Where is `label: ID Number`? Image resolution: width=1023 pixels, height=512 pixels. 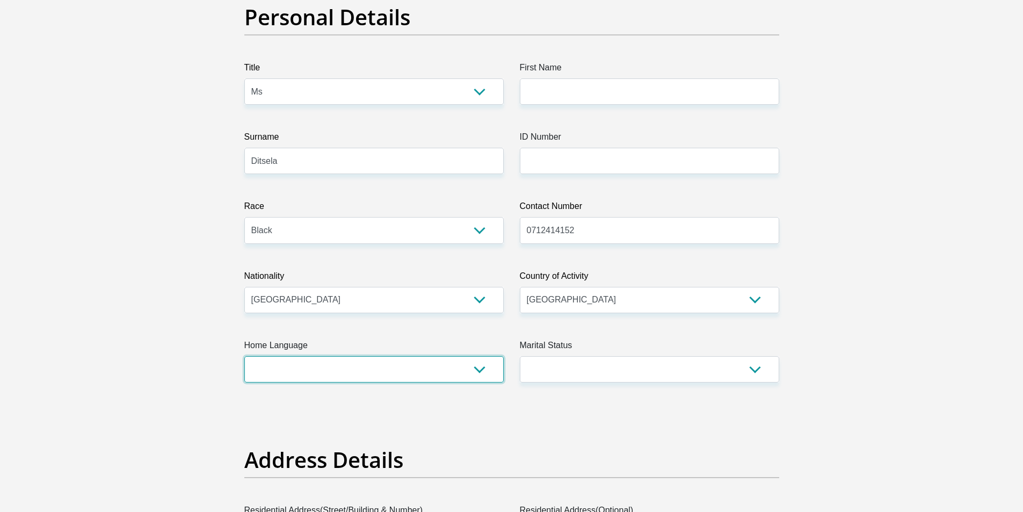
label: ID Number is located at coordinates (649, 139).